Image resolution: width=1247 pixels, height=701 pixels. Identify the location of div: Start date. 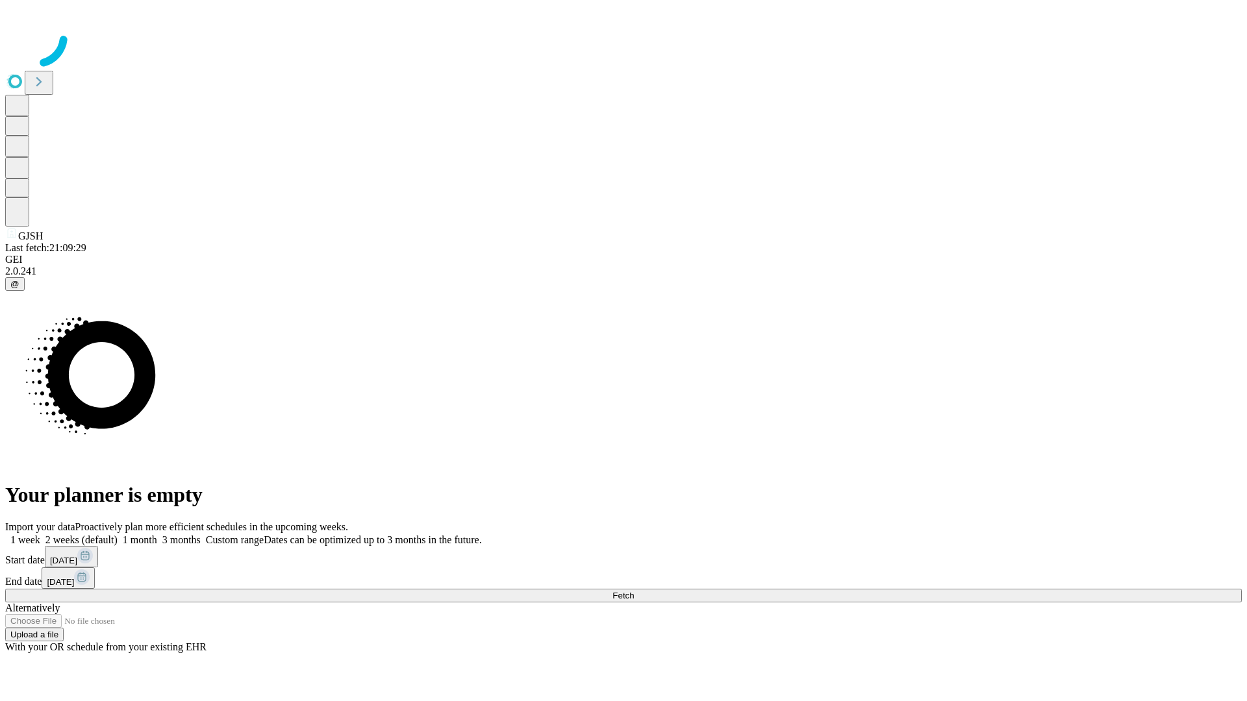
(623, 557).